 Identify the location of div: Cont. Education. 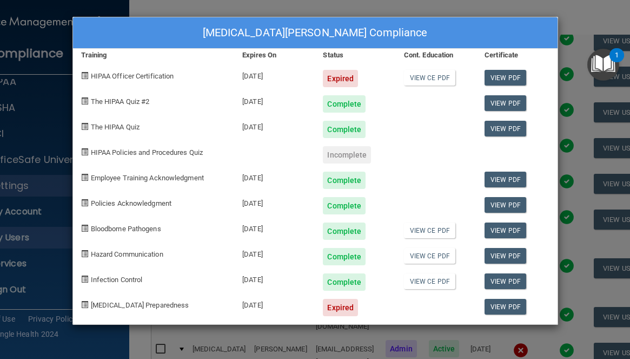
(436, 55).